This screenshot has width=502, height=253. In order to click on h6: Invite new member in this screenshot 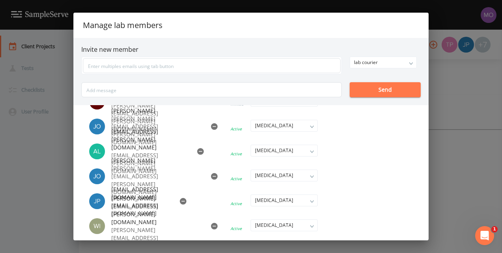, I will do `click(251, 49)`.